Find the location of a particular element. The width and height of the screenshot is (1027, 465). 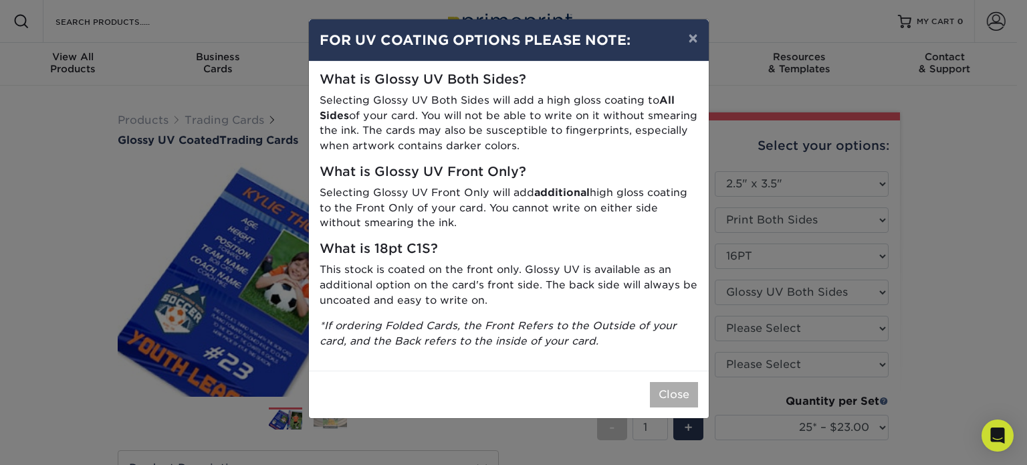

h5: What is Glossy UV Front Only? is located at coordinates (509, 172).